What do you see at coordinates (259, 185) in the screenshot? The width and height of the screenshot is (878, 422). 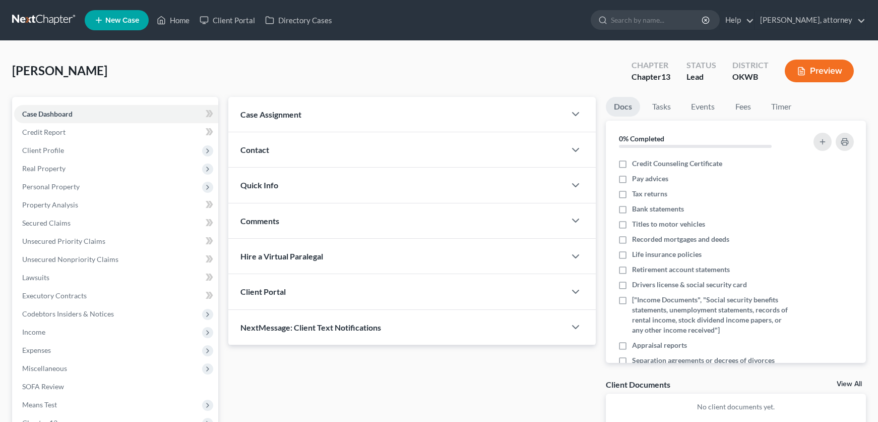 I see `span: Quick Info` at bounding box center [259, 185].